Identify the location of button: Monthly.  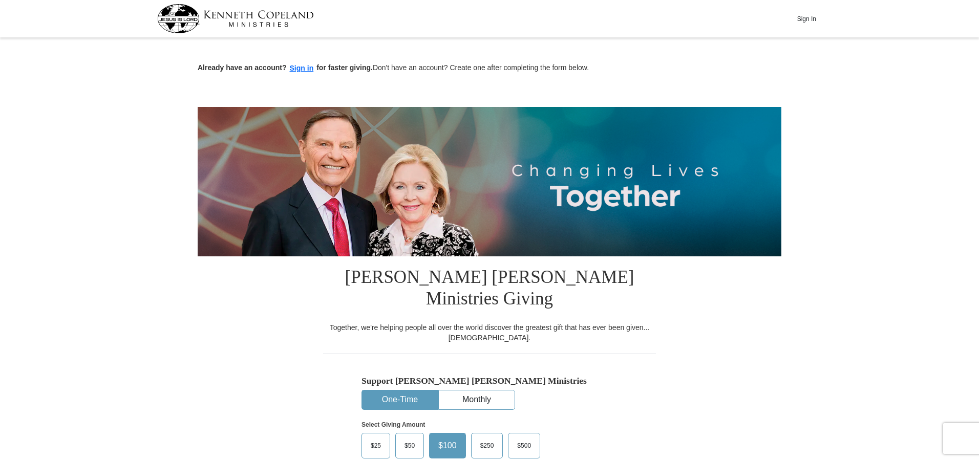
(477, 400).